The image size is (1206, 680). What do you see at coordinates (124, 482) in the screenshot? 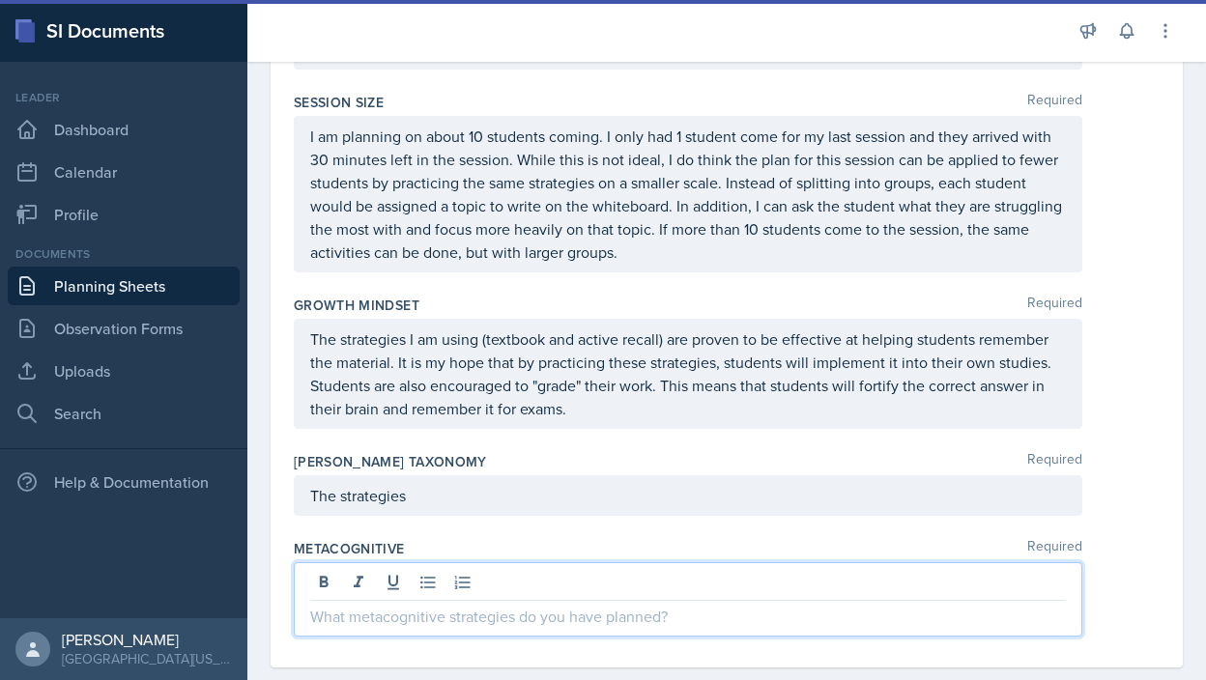
I see `div: Help & Documentation` at bounding box center [124, 482].